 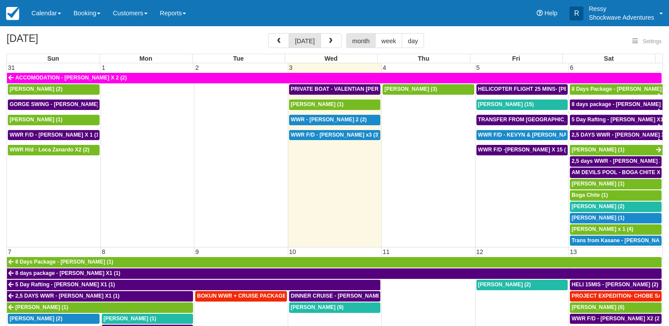 What do you see at coordinates (388, 41) in the screenshot?
I see `button: week` at bounding box center [388, 41].